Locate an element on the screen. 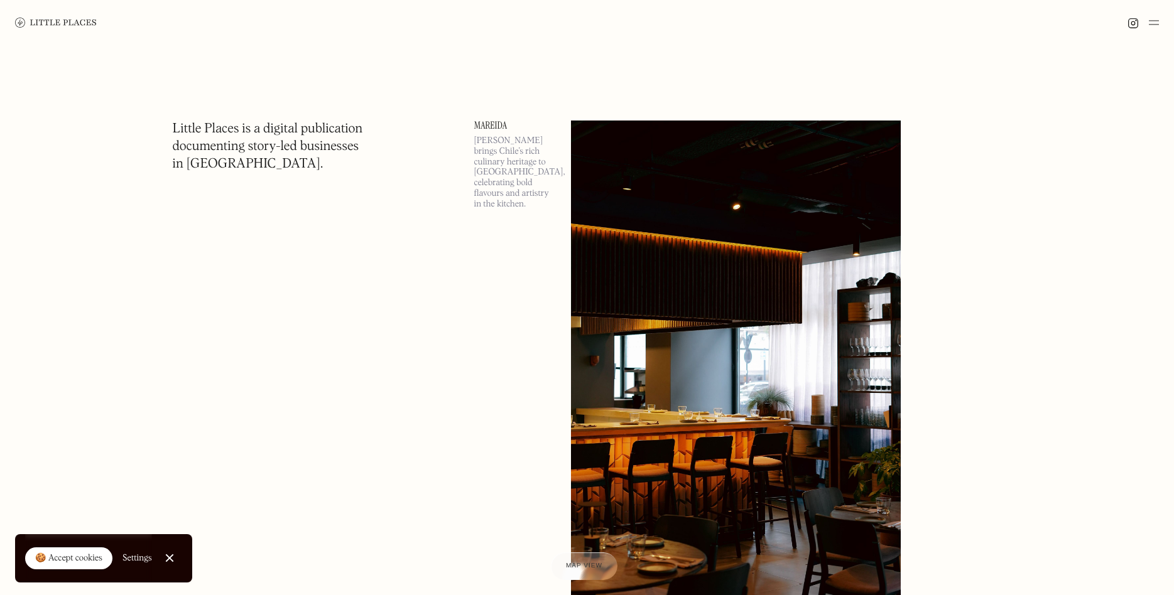  a: Settings is located at coordinates (137, 558).